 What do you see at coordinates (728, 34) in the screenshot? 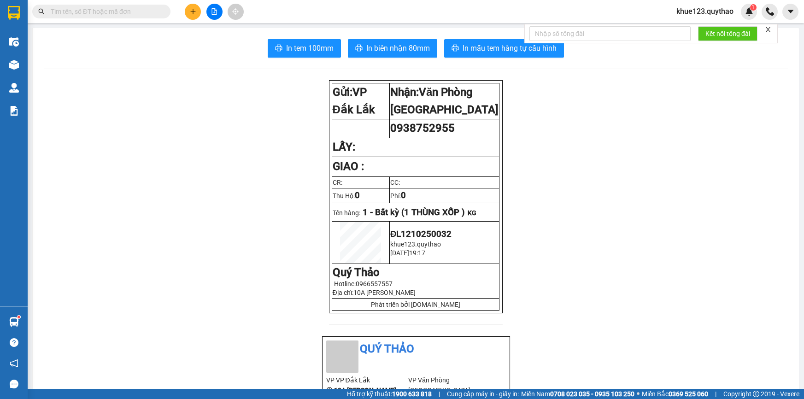
I see `span: Kết nối tổng đài` at bounding box center [728, 34].